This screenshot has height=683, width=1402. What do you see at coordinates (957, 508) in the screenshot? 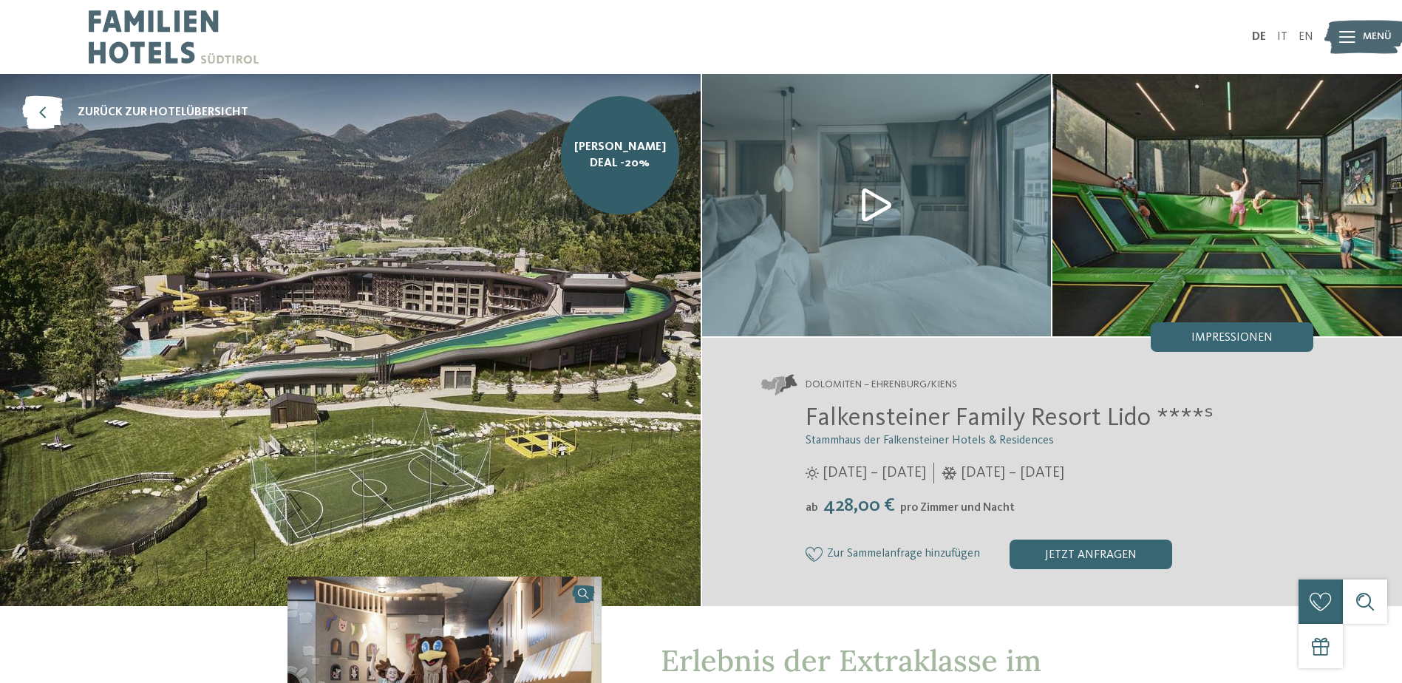
I see `span: pro Zimmer und Nacht` at bounding box center [957, 508].